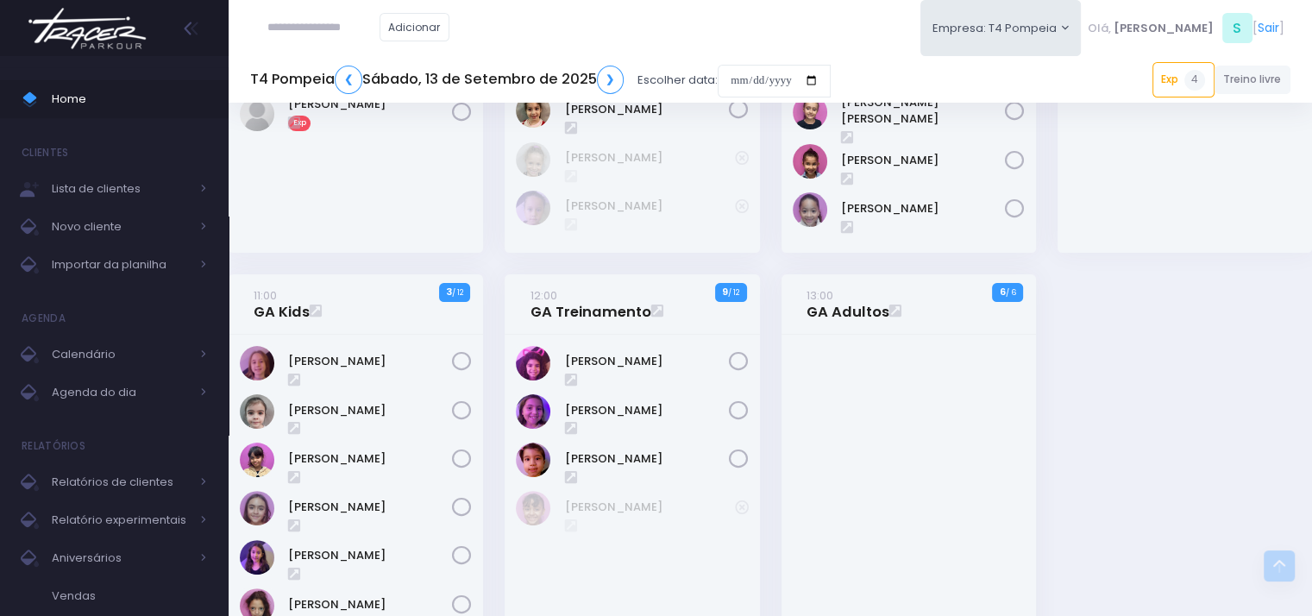 The height and width of the screenshot is (616, 1312). What do you see at coordinates (1183, 79) in the screenshot?
I see `a: Exp4` at bounding box center [1183, 79].